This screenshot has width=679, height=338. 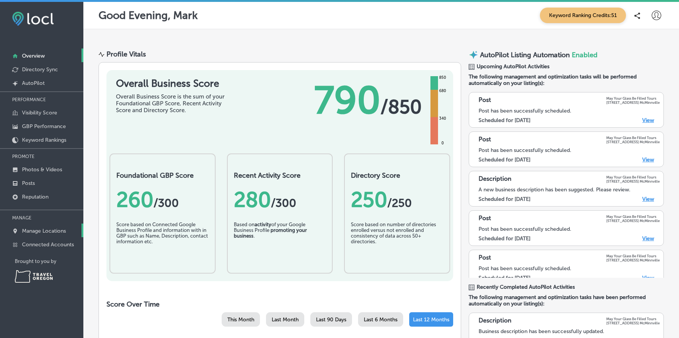 I want to click on b: activity, so click(x=263, y=224).